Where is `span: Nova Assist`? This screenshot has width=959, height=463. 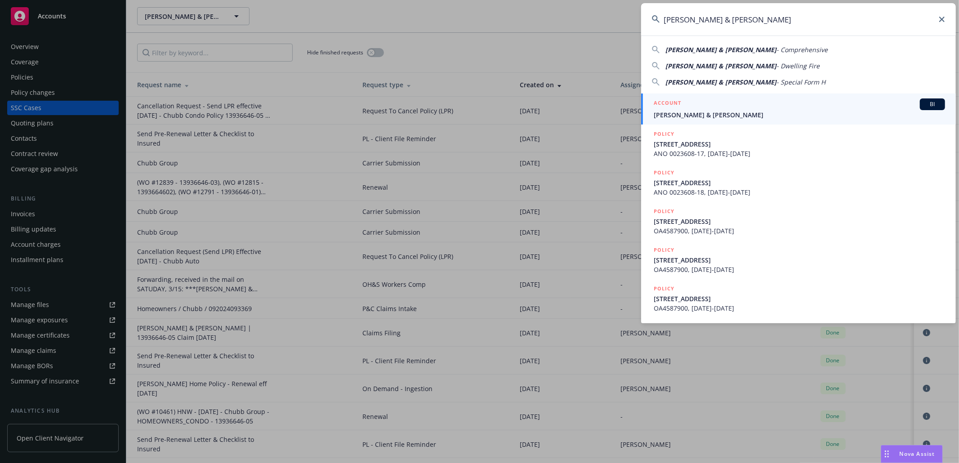 span: Nova Assist is located at coordinates (918, 454).